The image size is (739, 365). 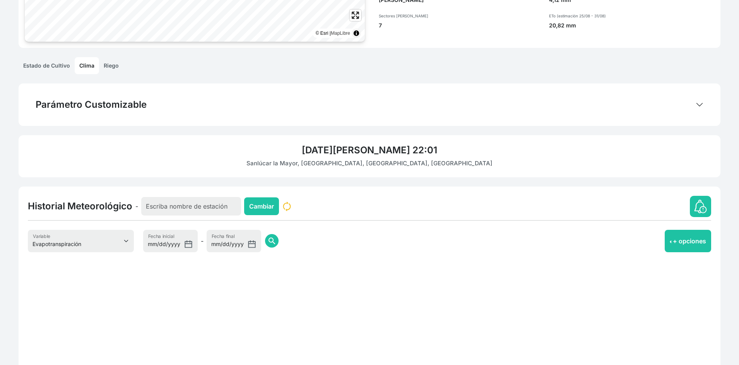 What do you see at coordinates (355, 15) in the screenshot?
I see `button: Enter fullscreen` at bounding box center [355, 15].